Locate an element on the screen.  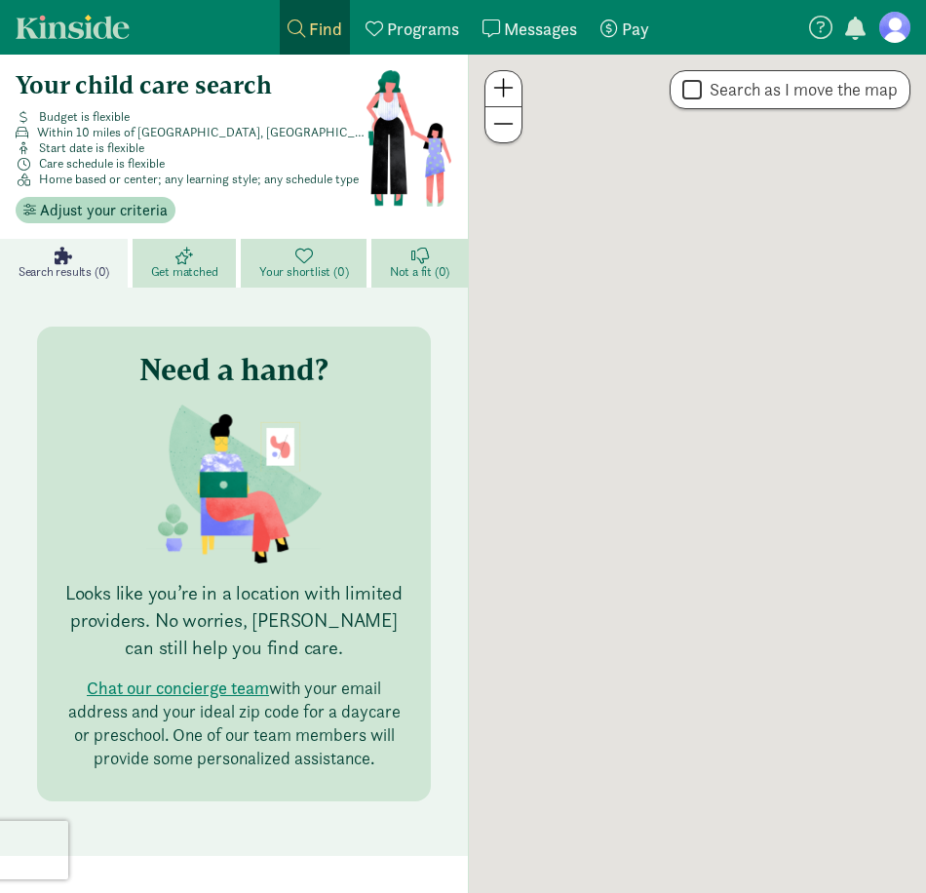
span: Get matched is located at coordinates (184, 272).